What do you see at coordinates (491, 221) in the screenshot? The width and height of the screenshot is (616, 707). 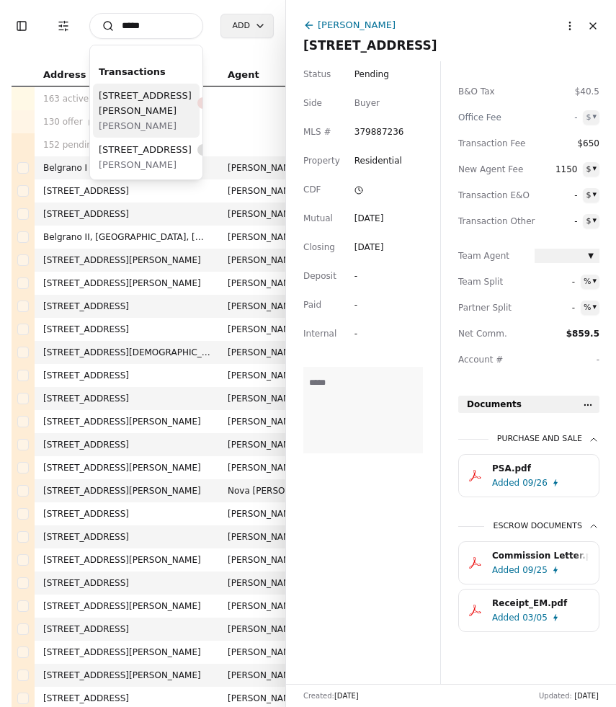 I see `span: Transaction Other` at bounding box center [491, 221].